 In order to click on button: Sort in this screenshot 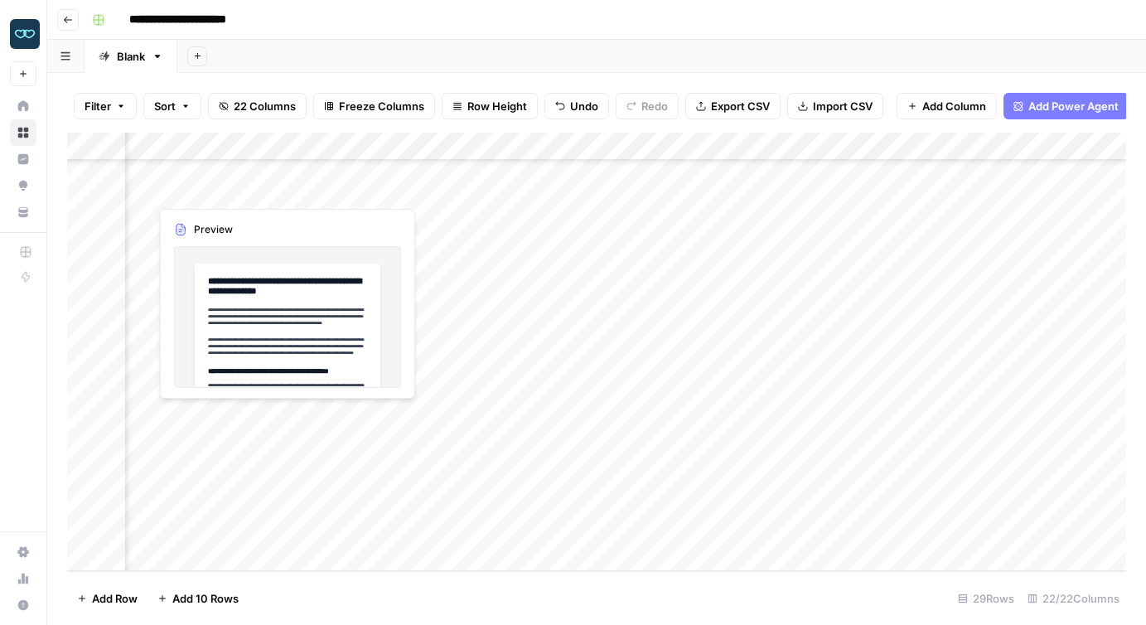, I will do `click(172, 106)`.